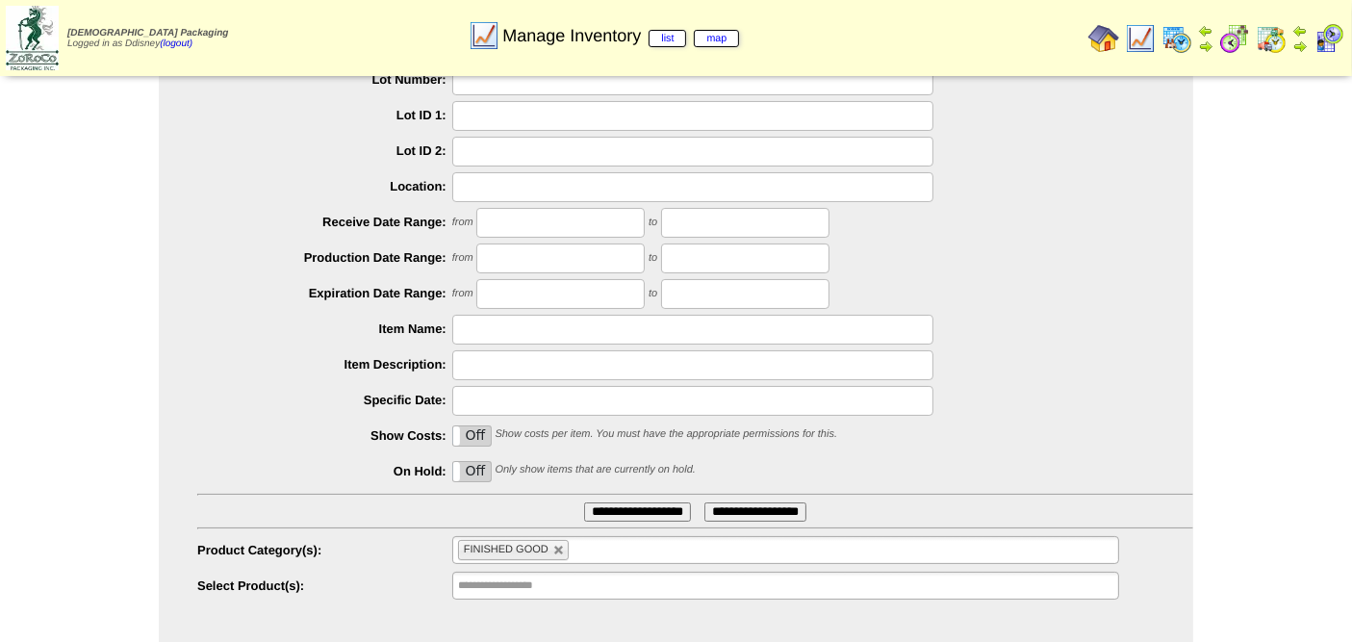 The width and height of the screenshot is (1352, 642). Describe the element at coordinates (1234, 38) in the screenshot. I see `img: calendarblend.gif` at that location.